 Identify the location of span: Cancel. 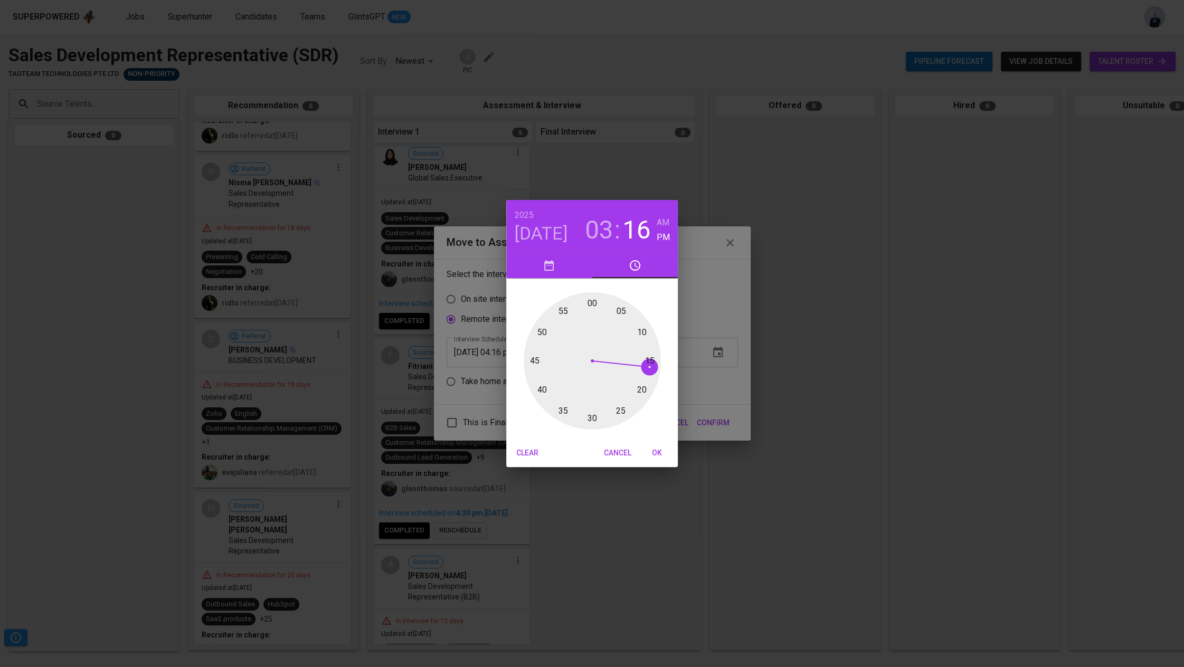
(617, 453).